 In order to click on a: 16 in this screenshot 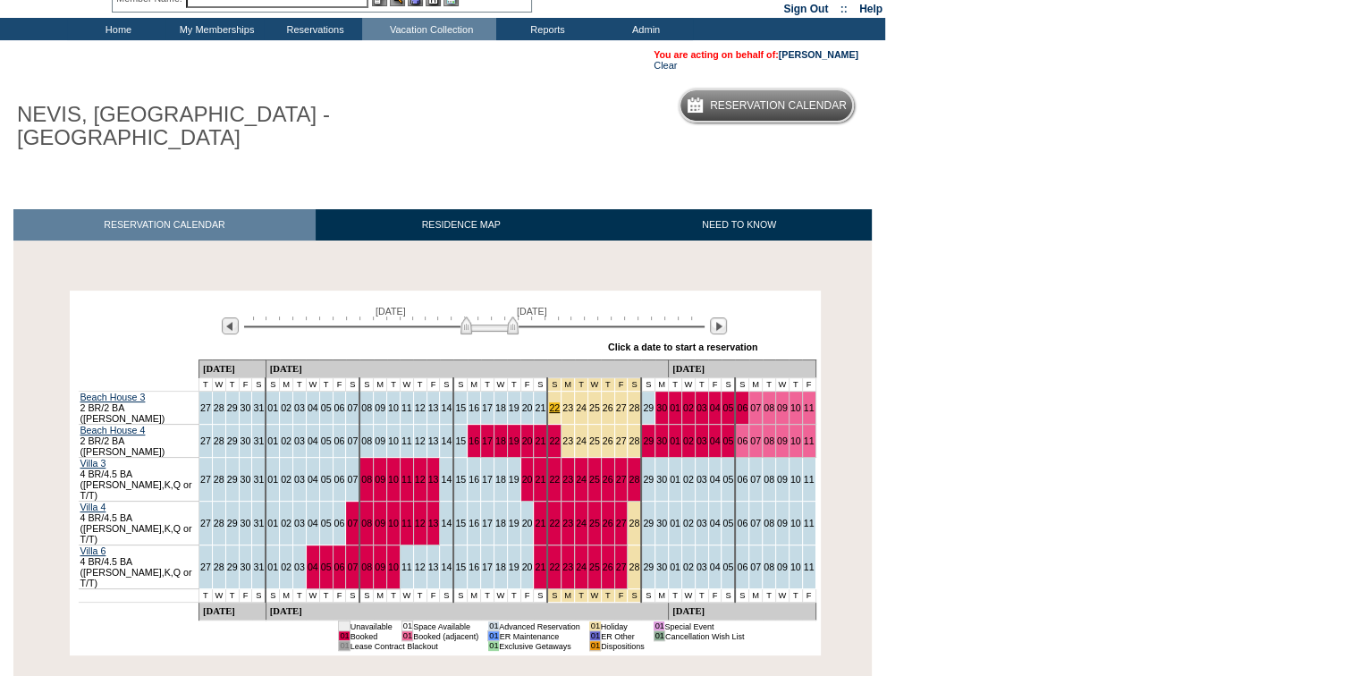, I will do `click(474, 479)`.